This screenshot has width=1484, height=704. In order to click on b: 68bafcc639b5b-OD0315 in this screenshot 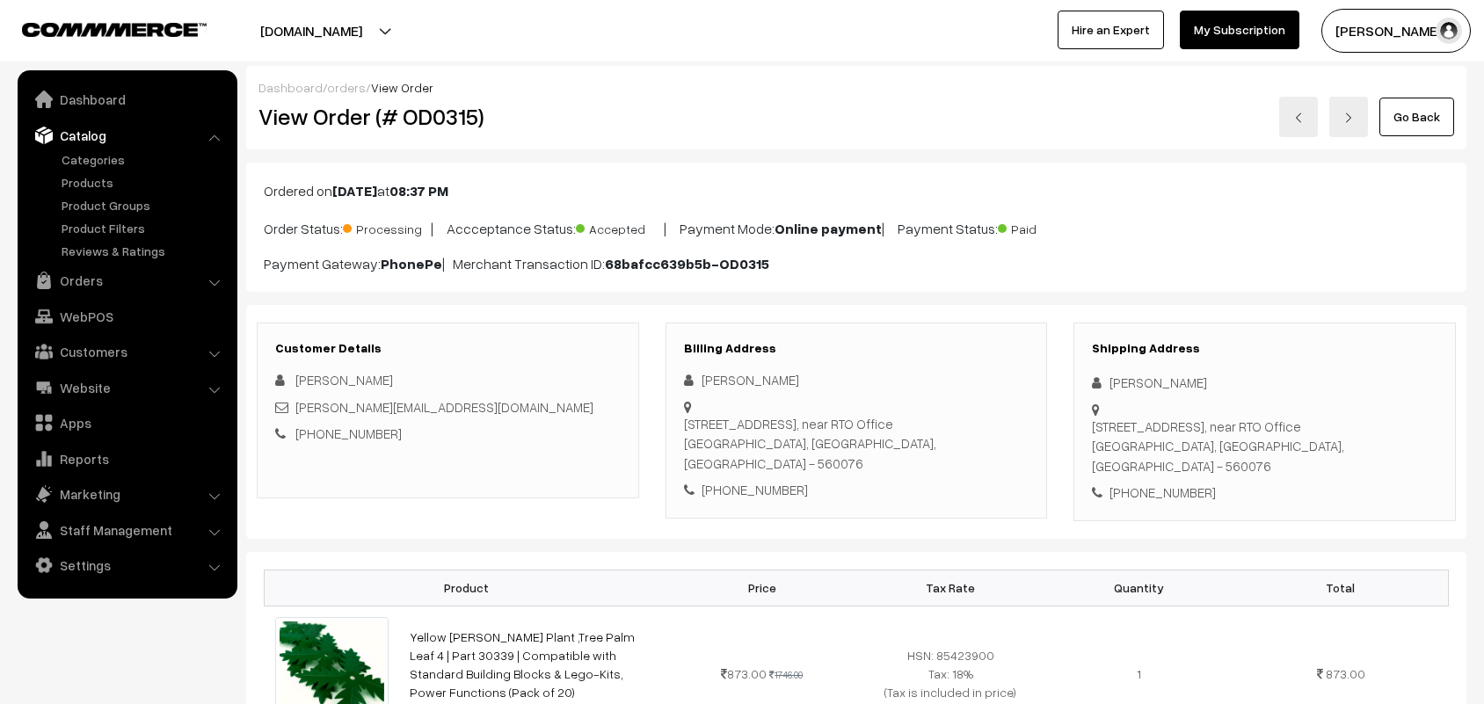, I will do `click(686, 264)`.